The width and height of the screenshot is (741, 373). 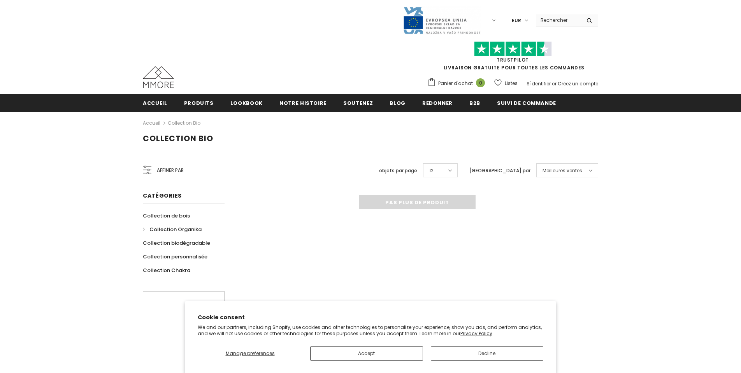 What do you see at coordinates (172, 229) in the screenshot?
I see `a: Collection Organika` at bounding box center [172, 229].